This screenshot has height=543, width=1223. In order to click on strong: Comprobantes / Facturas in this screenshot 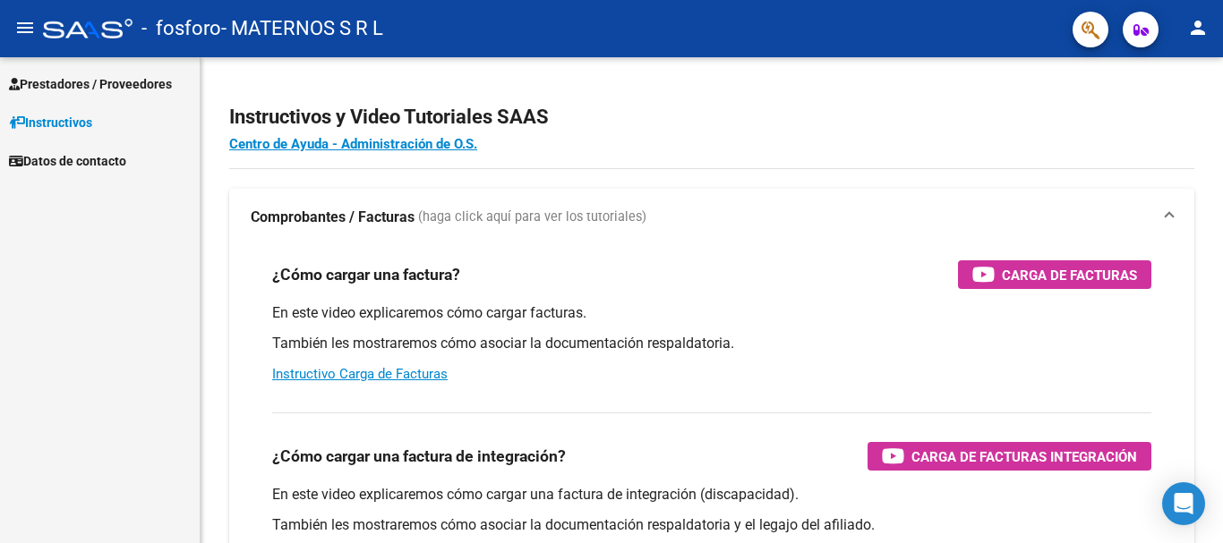, I will do `click(332, 218)`.